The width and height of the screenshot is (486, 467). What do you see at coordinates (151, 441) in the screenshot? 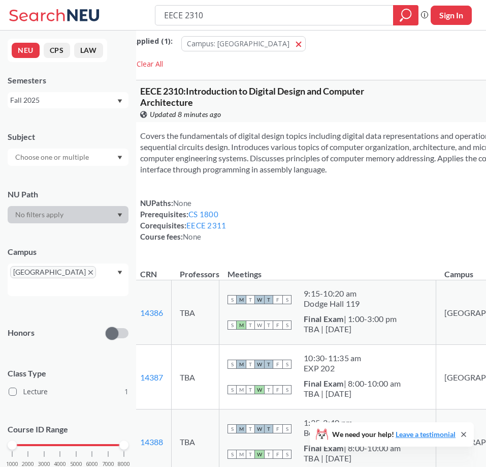
I see `a: 14388` at bounding box center [151, 441].